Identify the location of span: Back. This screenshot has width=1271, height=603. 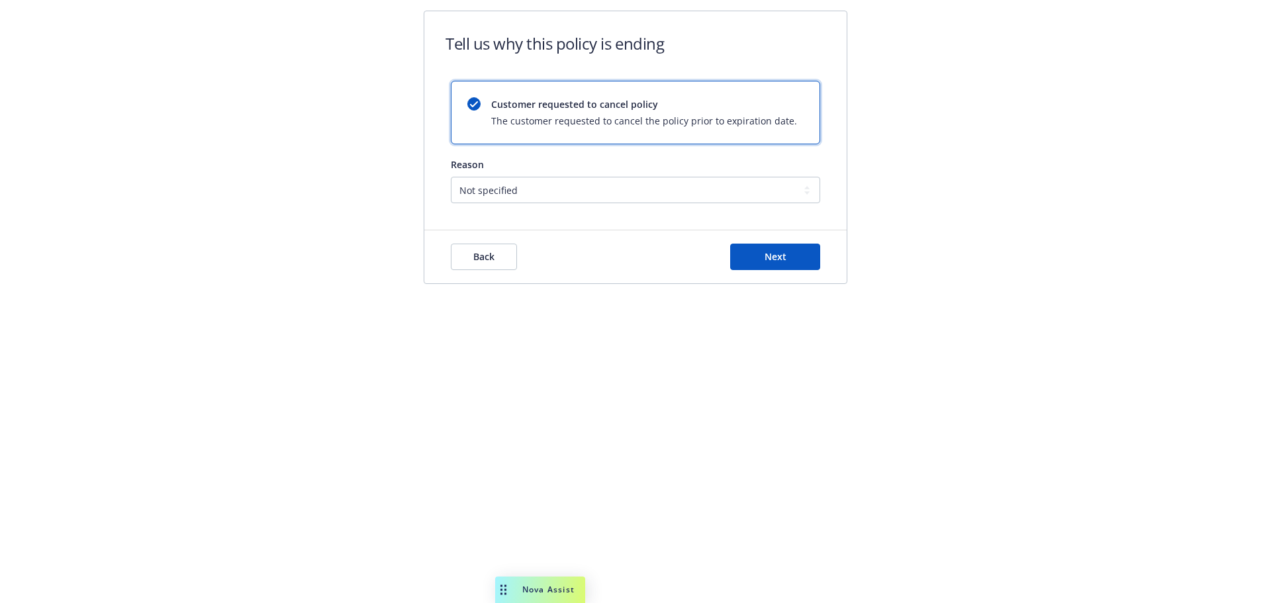
(484, 256).